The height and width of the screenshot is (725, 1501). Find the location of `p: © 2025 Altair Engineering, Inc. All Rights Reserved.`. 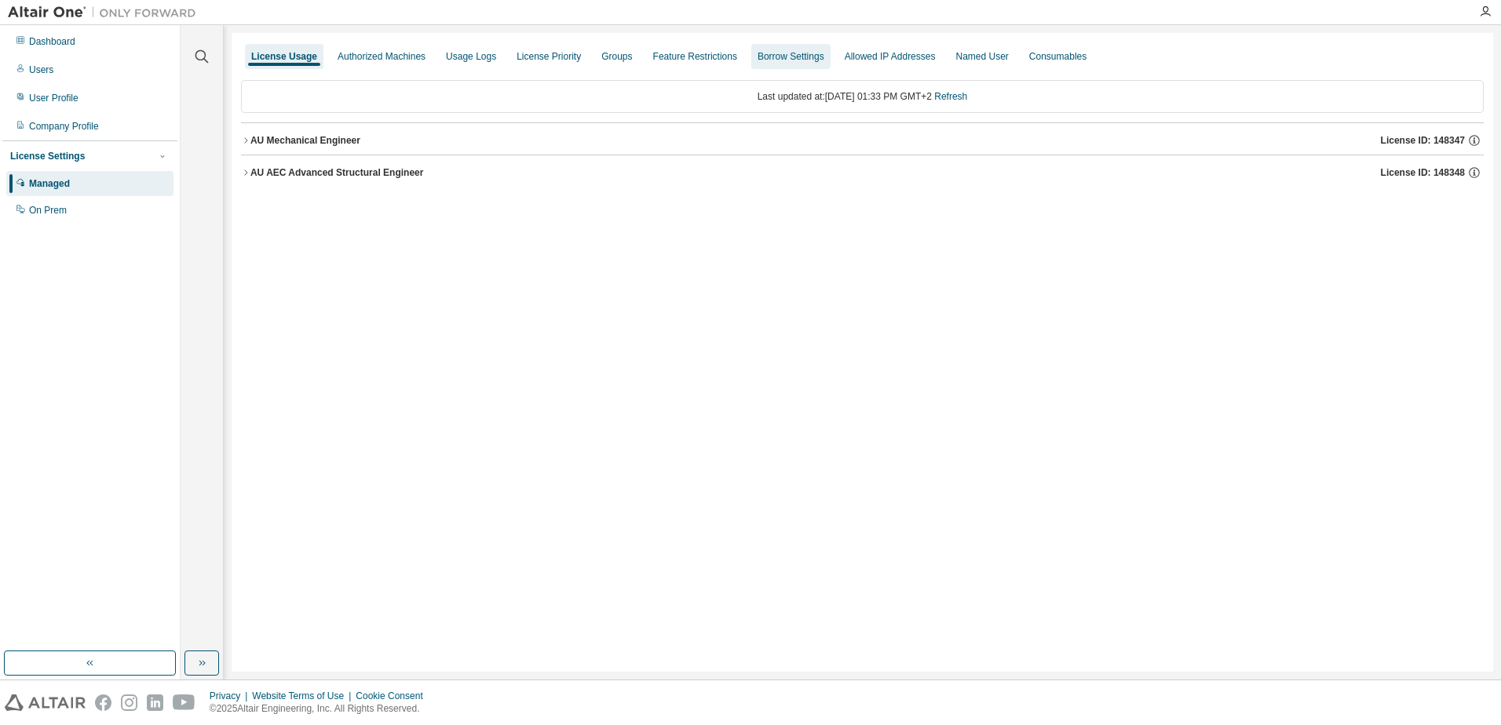

p: © 2025 Altair Engineering, Inc. All Rights Reserved. is located at coordinates (321, 709).